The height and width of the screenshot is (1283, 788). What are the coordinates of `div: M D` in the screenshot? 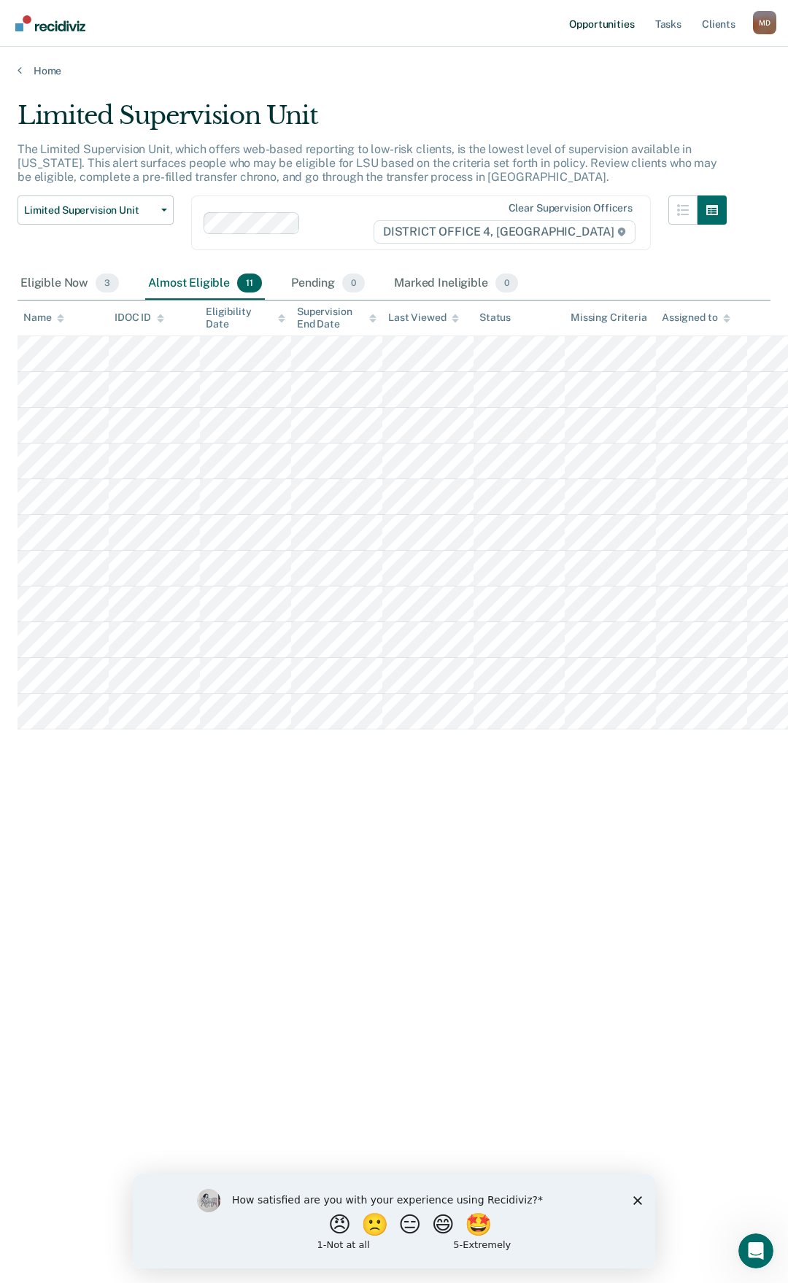 It's located at (765, 23).